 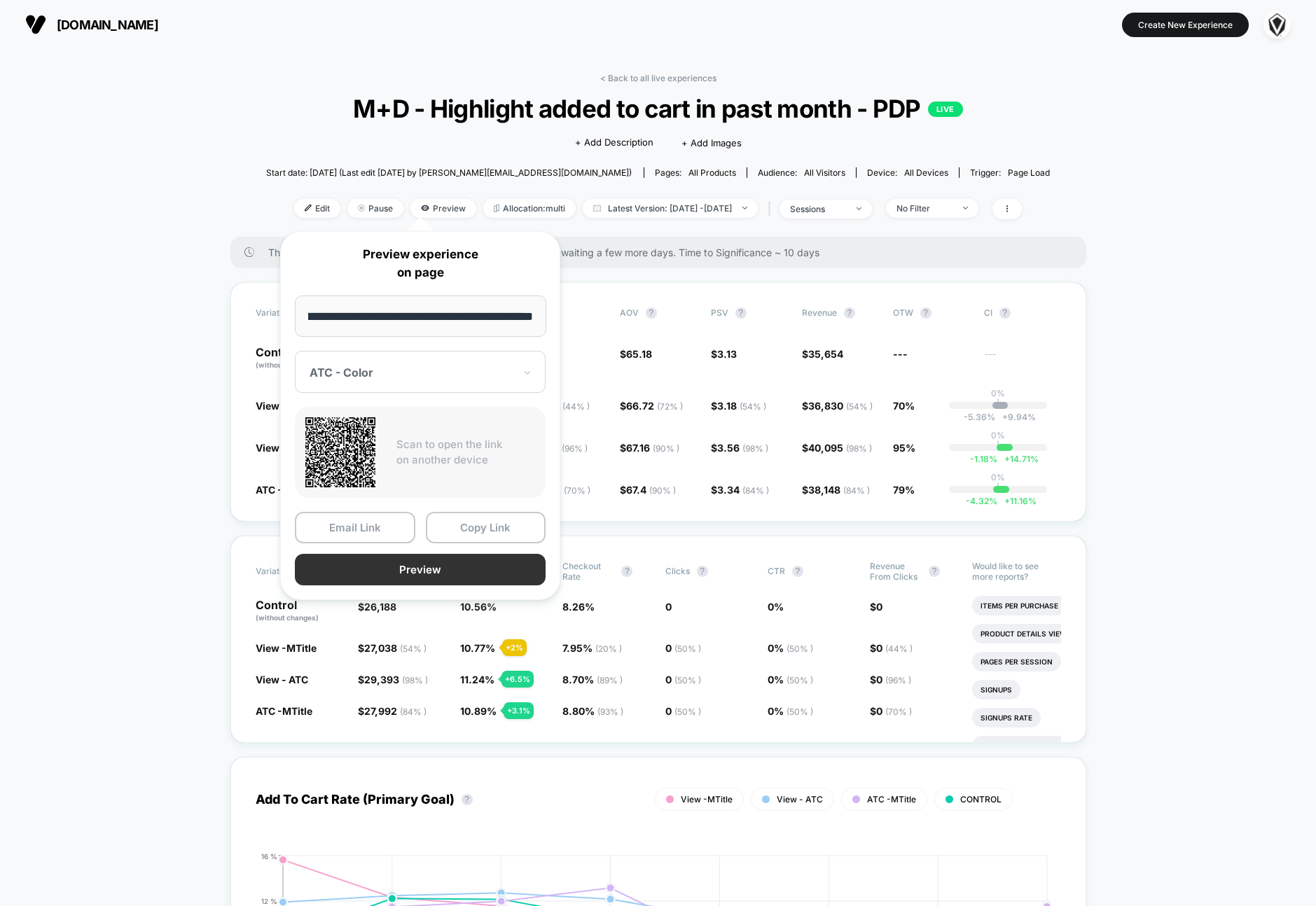 What do you see at coordinates (497, 208) in the screenshot?
I see `img: rebalance` at bounding box center [497, 208].